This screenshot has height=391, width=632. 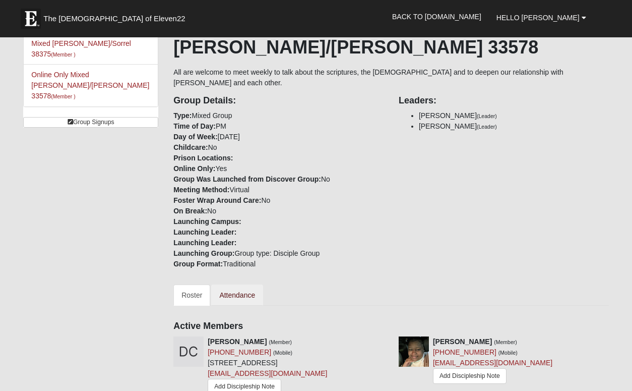 What do you see at coordinates (183, 115) in the screenshot?
I see `strong: Type:` at bounding box center [183, 115].